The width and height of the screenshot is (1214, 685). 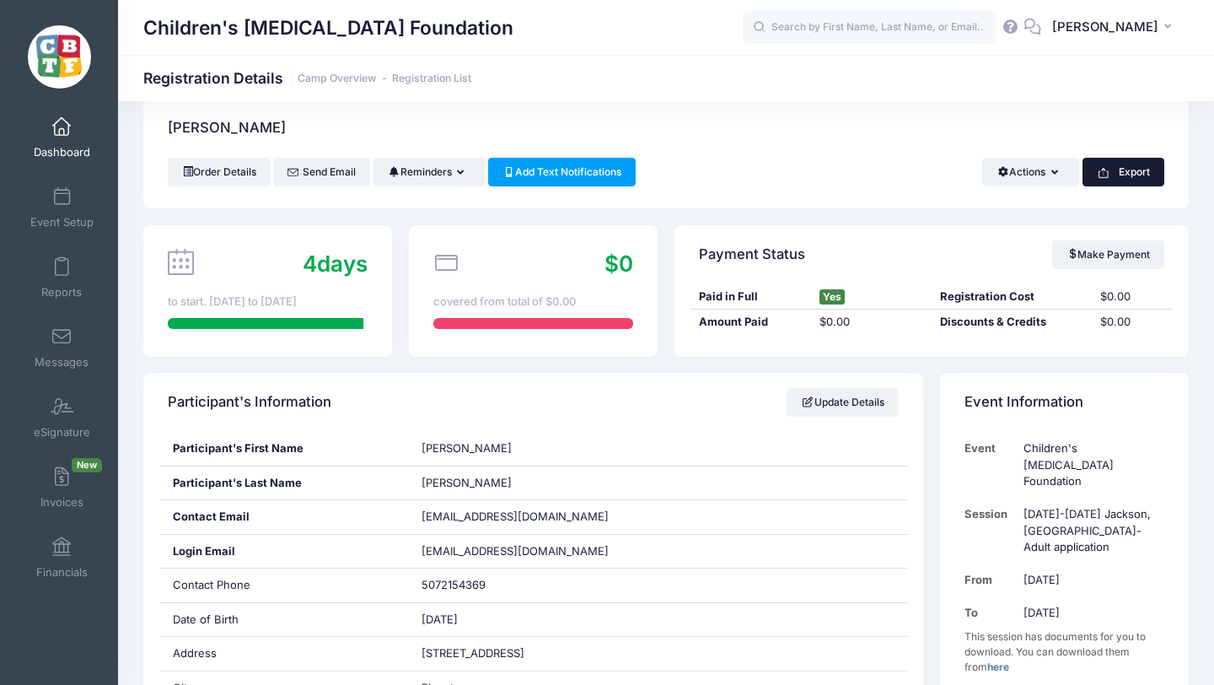 I want to click on span: Event Setup, so click(x=62, y=222).